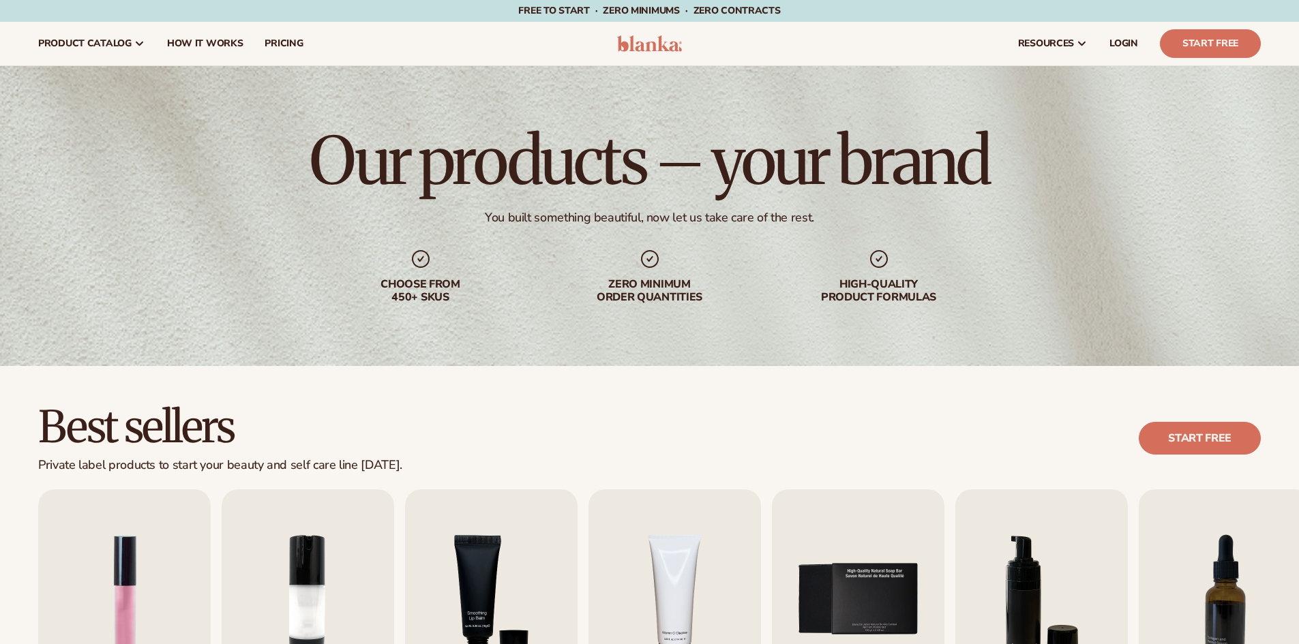 This screenshot has height=644, width=1299. I want to click on a: LOGIN, so click(1124, 44).